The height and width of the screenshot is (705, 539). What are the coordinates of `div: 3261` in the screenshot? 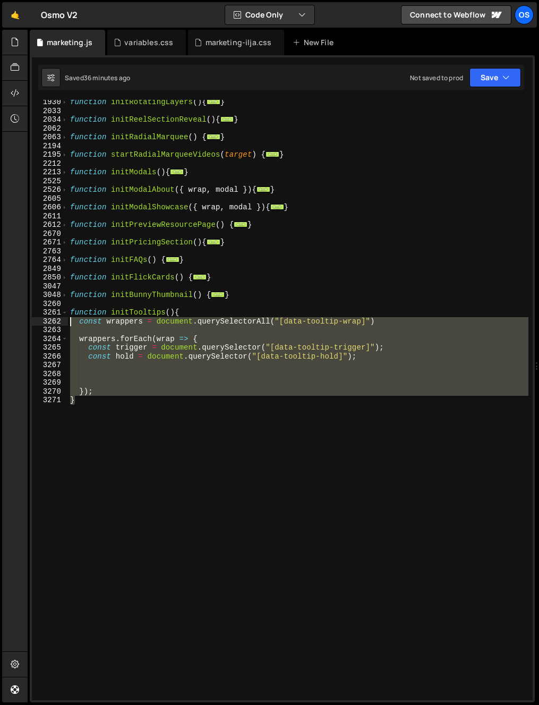 It's located at (50, 312).